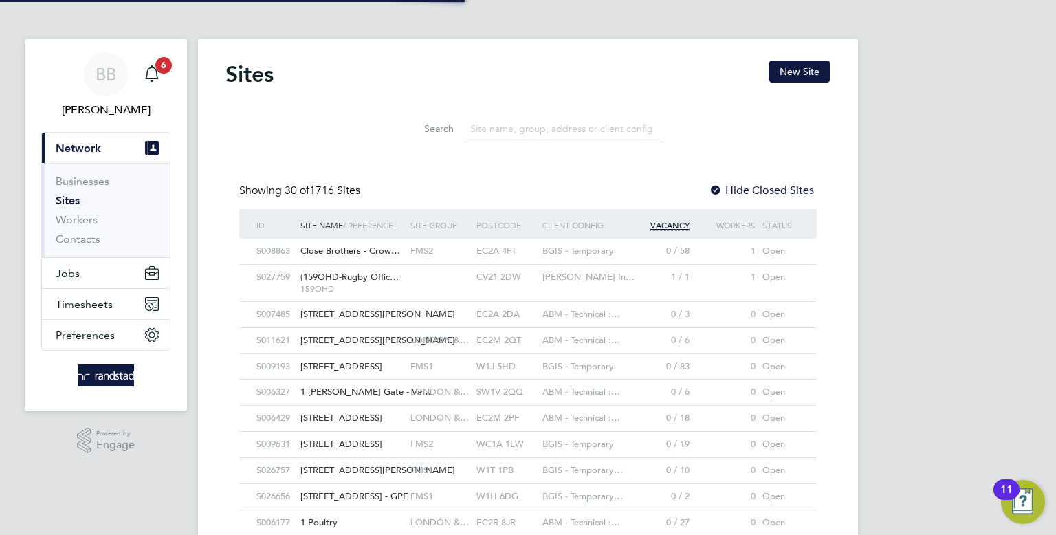 This screenshot has width=1056, height=535. What do you see at coordinates (152, 74) in the screenshot?
I see `a: 6` at bounding box center [152, 74].